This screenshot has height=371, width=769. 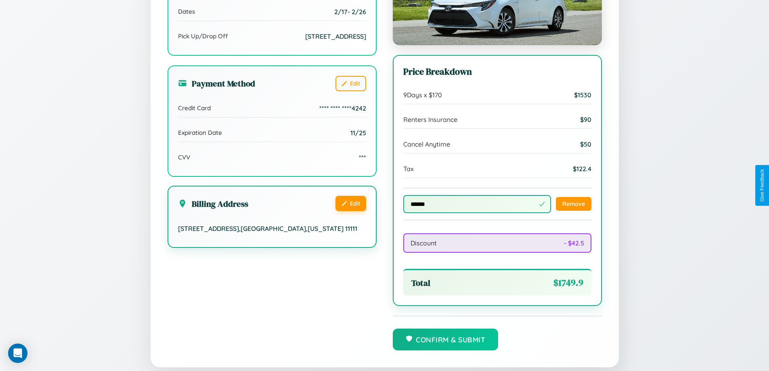 I want to click on h3: Payment Method, so click(x=216, y=83).